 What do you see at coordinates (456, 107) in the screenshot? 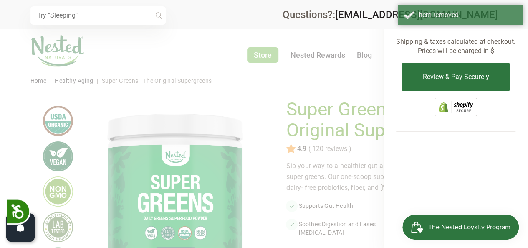
I see `img: Shopify secure badge` at bounding box center [456, 107].